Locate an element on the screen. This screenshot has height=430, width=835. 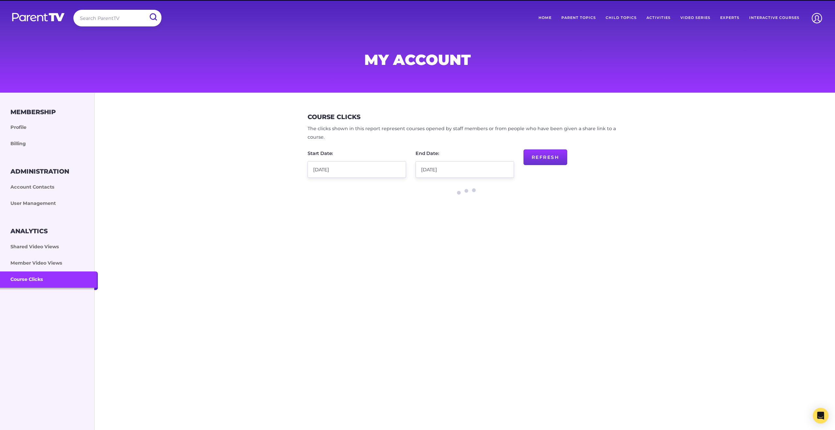
a: Experts is located at coordinates (729, 18).